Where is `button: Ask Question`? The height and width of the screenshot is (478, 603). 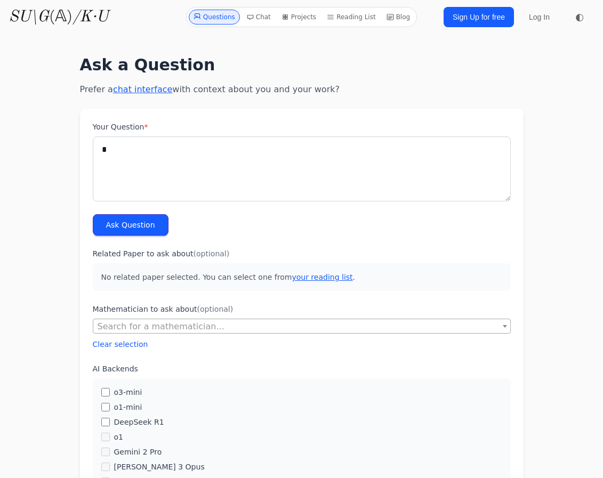 button: Ask Question is located at coordinates (131, 225).